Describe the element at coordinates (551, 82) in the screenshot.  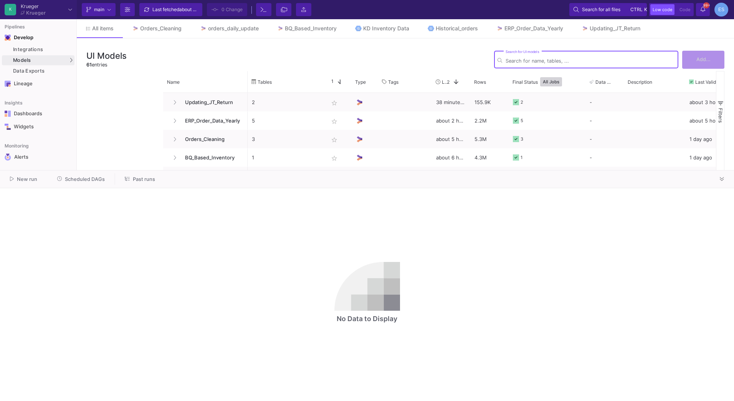
I see `button: All Jobs` at that location.